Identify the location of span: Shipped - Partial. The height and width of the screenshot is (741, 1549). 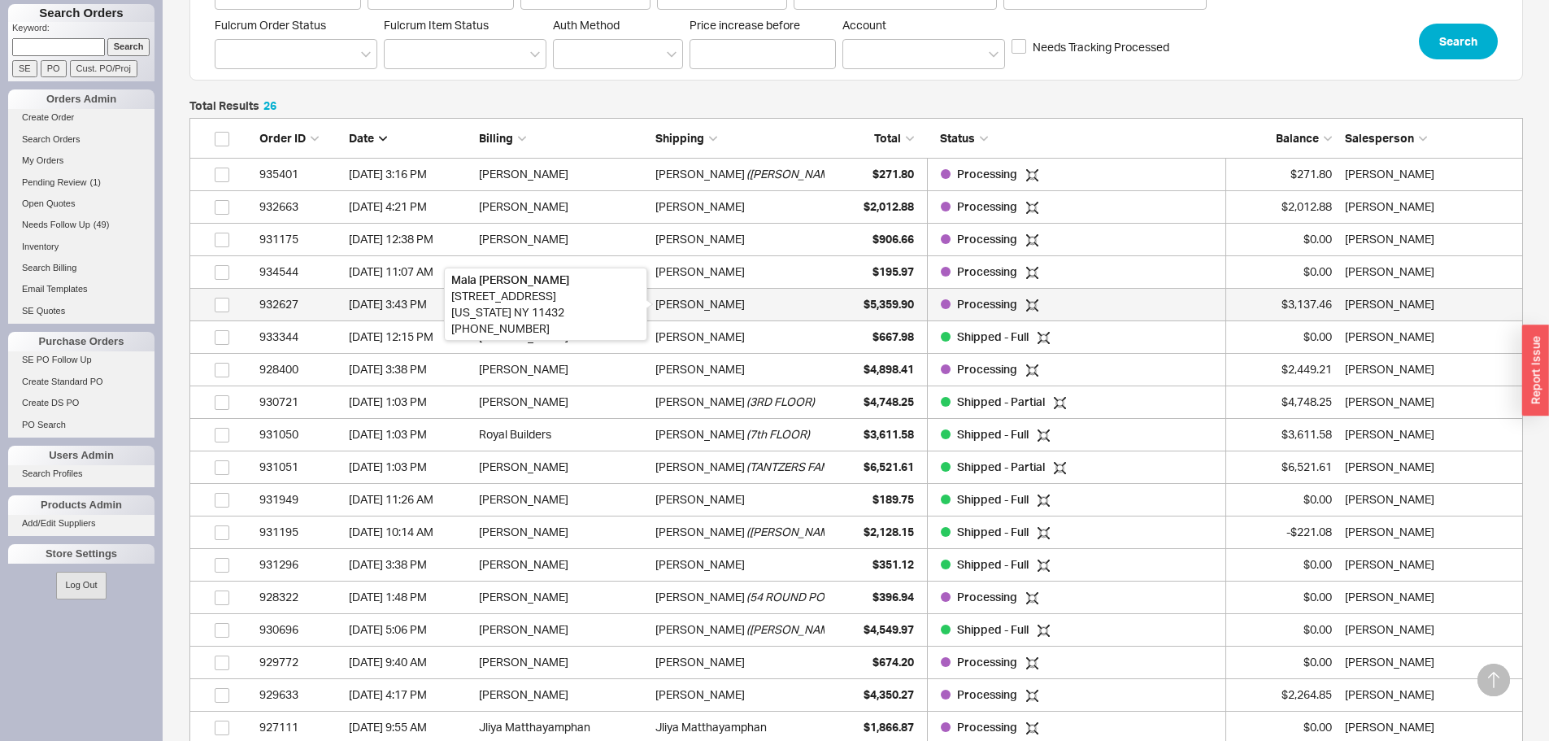
(1002, 401).